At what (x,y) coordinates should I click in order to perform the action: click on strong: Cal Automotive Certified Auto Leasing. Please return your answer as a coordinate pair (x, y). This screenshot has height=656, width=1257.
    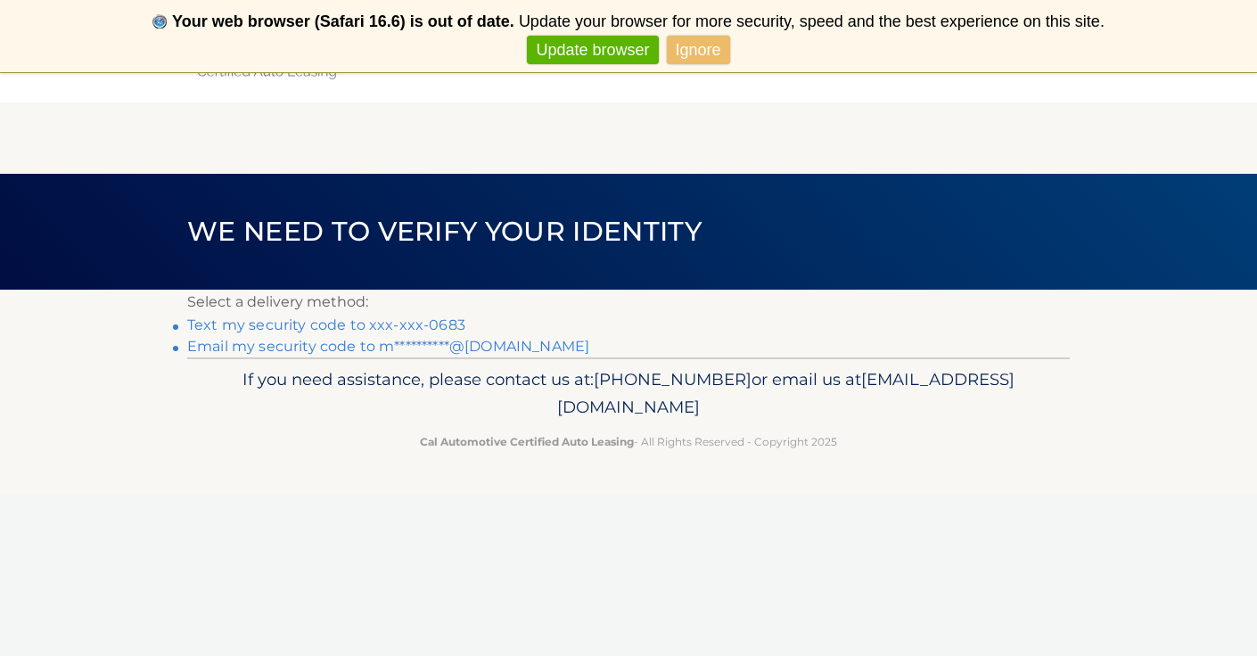
    Looking at the image, I should click on (527, 441).